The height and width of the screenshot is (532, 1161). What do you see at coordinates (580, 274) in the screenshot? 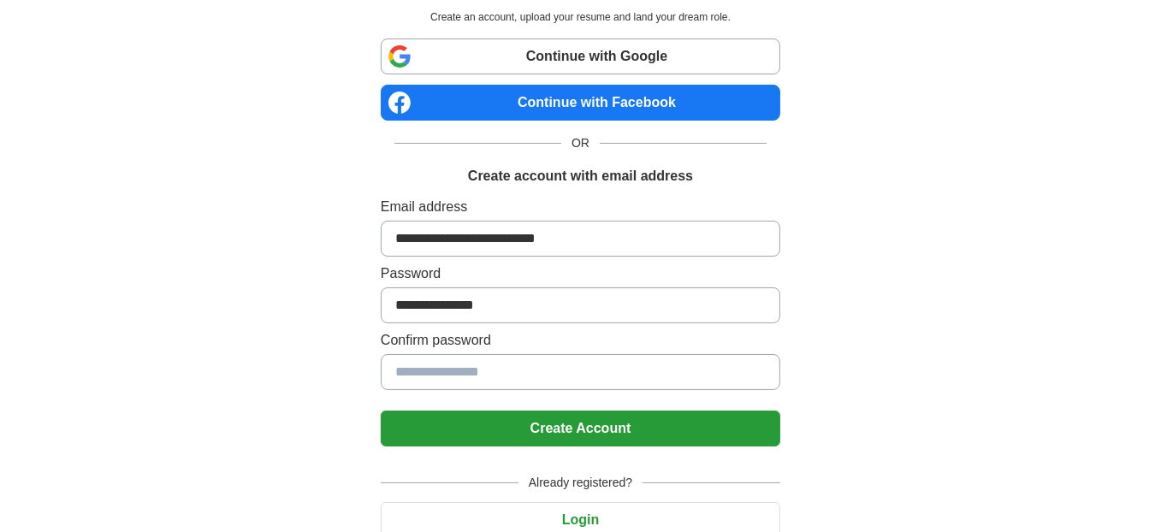
I see `label: Password` at bounding box center [580, 274].